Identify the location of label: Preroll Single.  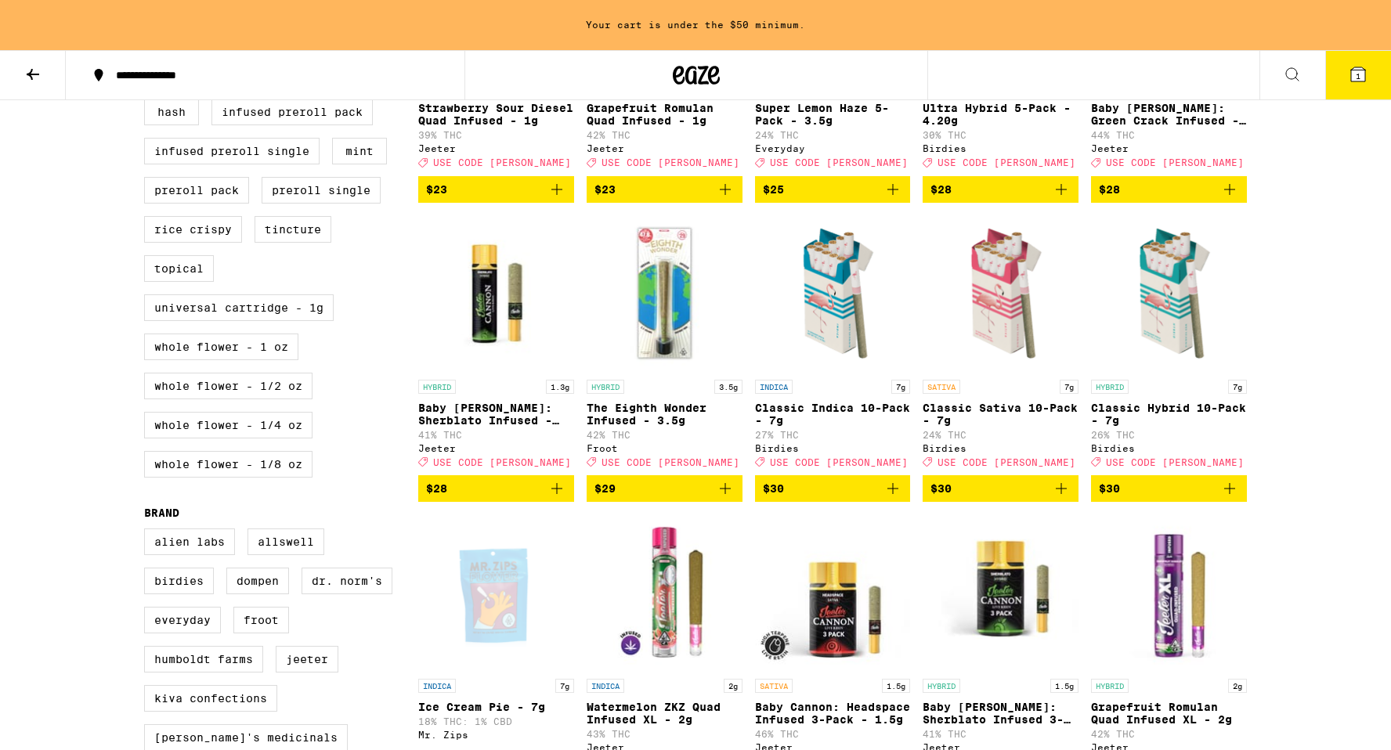
(321, 190).